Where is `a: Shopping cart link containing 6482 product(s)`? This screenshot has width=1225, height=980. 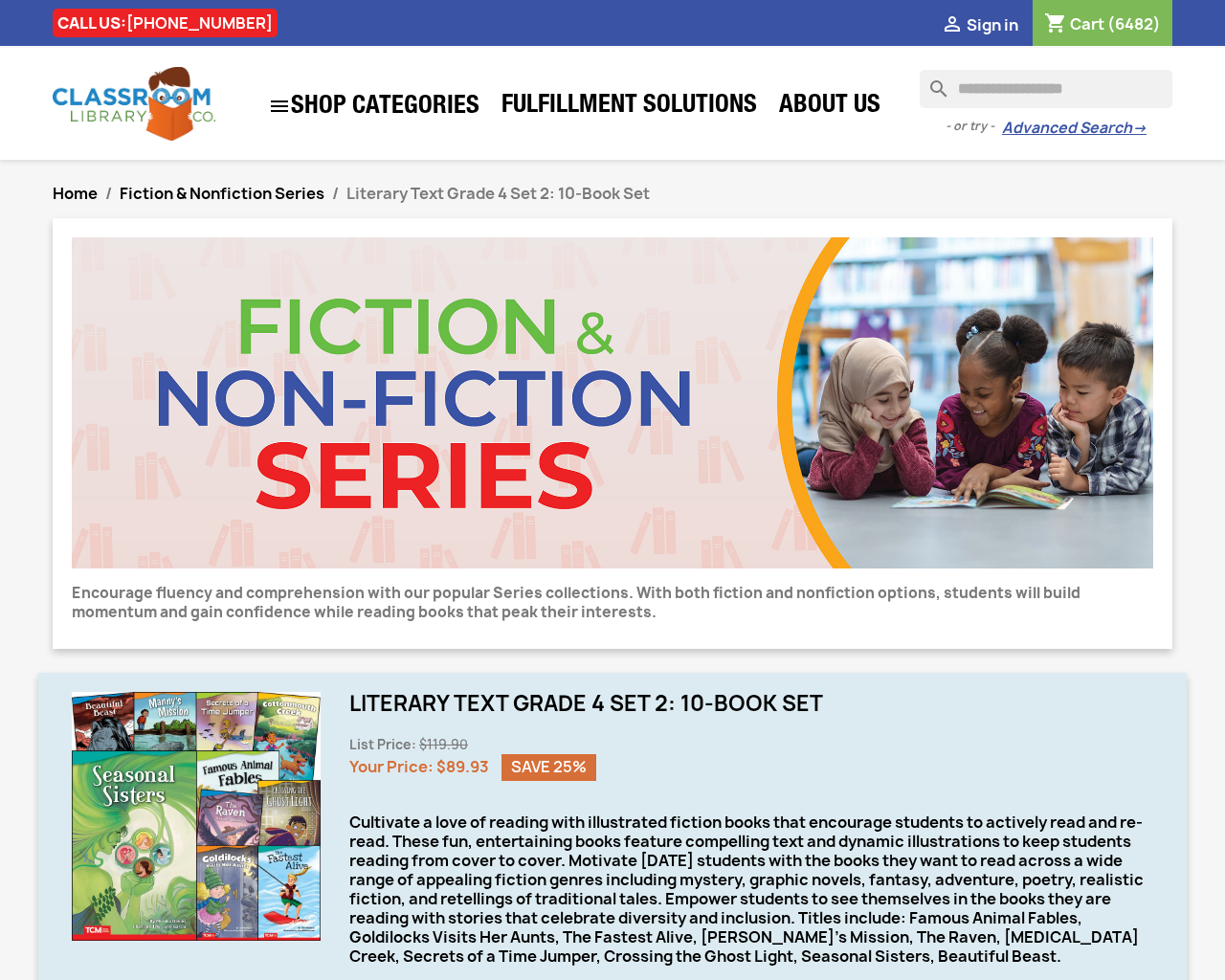 a: Shopping cart link containing 6482 product(s) is located at coordinates (1102, 24).